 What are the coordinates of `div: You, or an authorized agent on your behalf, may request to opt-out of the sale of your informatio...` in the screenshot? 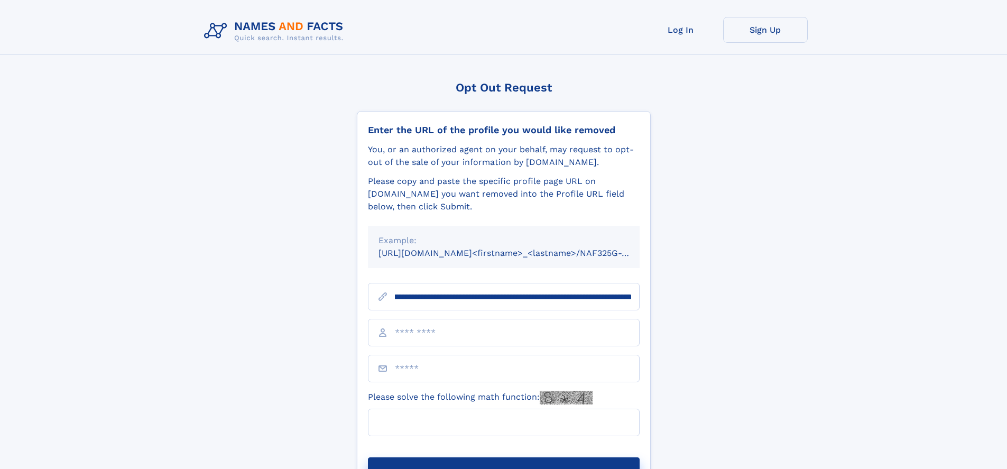 It's located at (504, 156).